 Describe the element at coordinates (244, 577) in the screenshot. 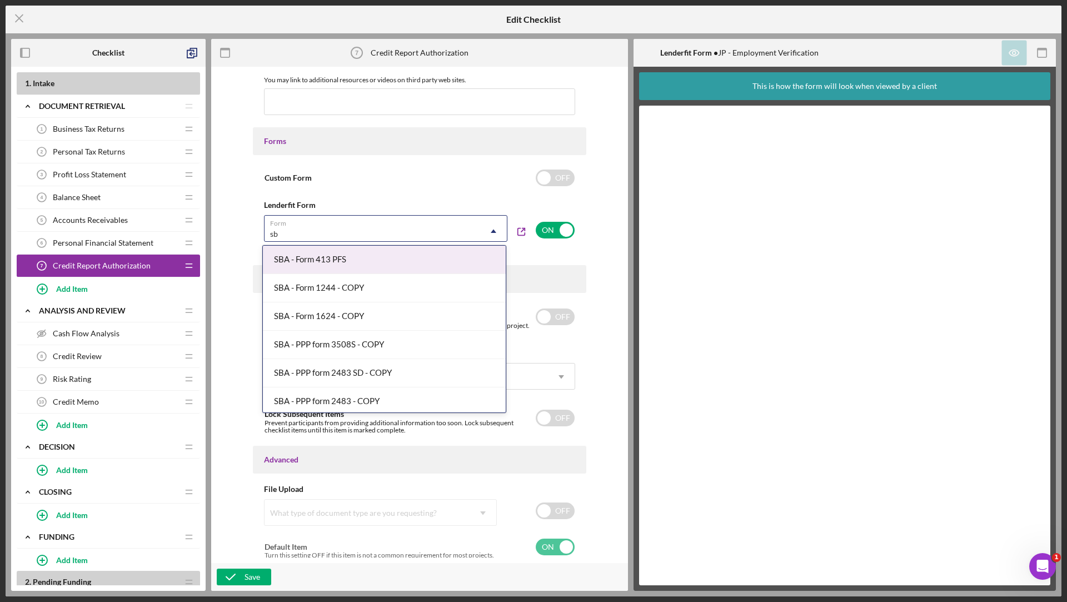

I see `button: Save` at that location.